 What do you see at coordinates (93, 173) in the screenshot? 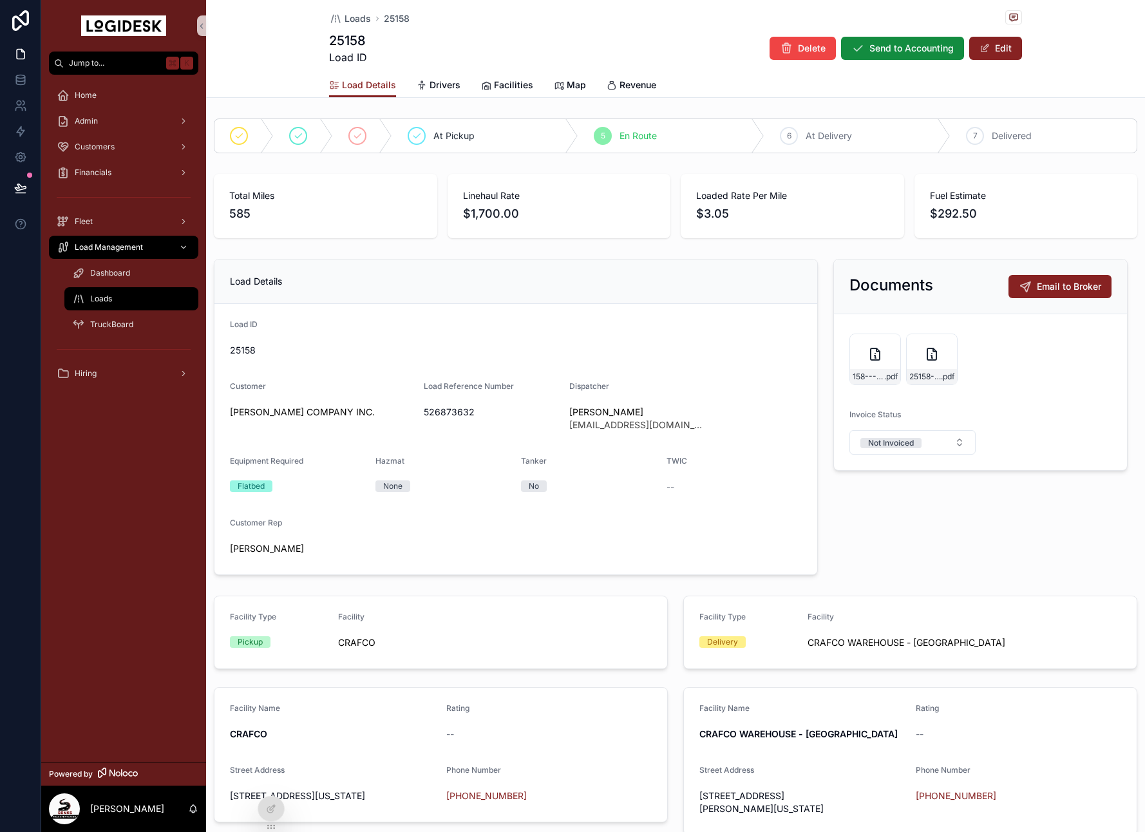
I see `span: Financials` at bounding box center [93, 173].